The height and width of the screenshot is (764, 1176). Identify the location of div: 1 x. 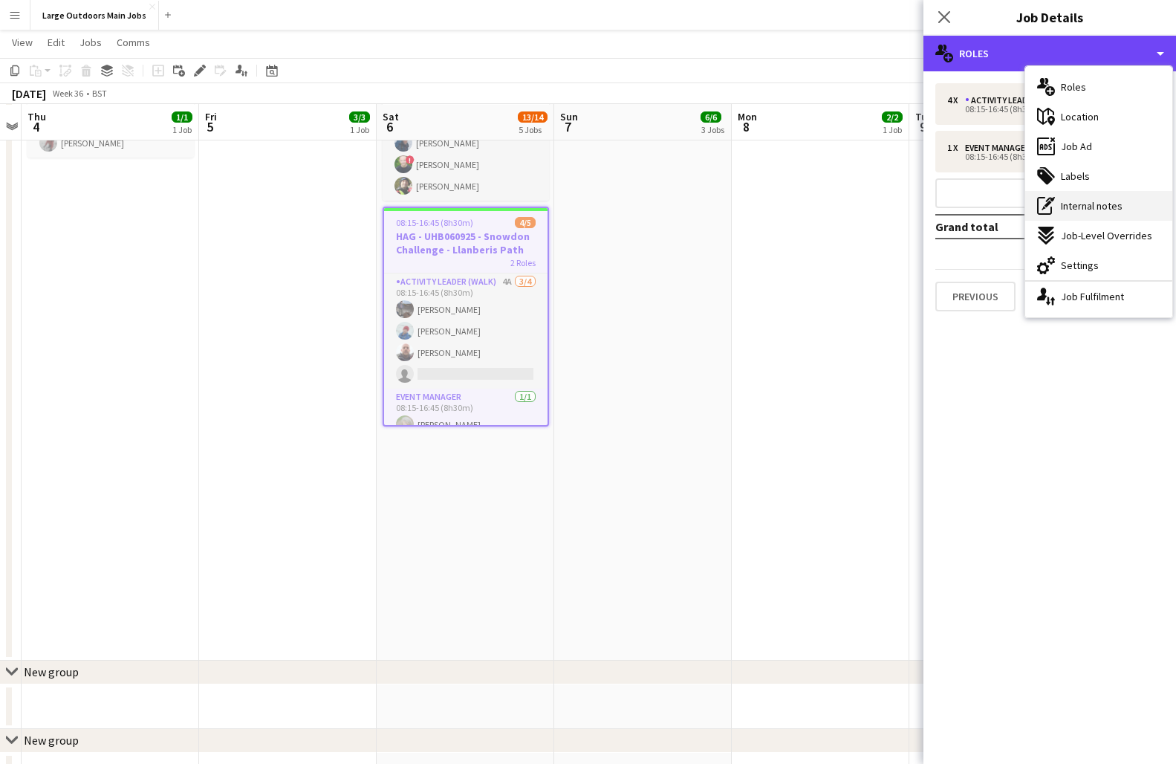
(956, 148).